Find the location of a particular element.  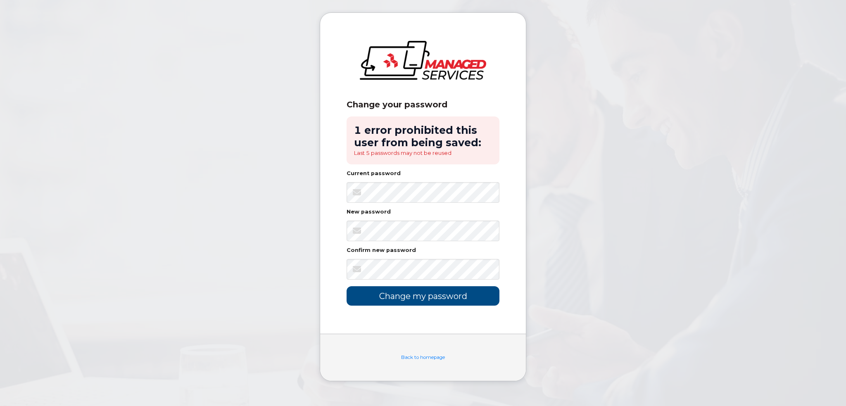

h2: 1 error prohibited this user from being saved: is located at coordinates (423, 136).